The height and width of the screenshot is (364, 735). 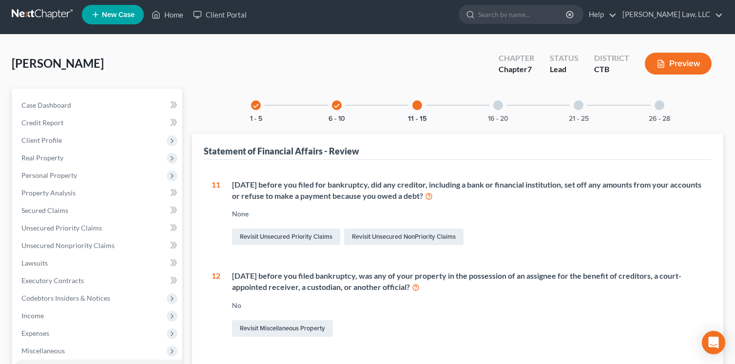 I want to click on a: Revisit Miscellaneous Property, so click(x=282, y=328).